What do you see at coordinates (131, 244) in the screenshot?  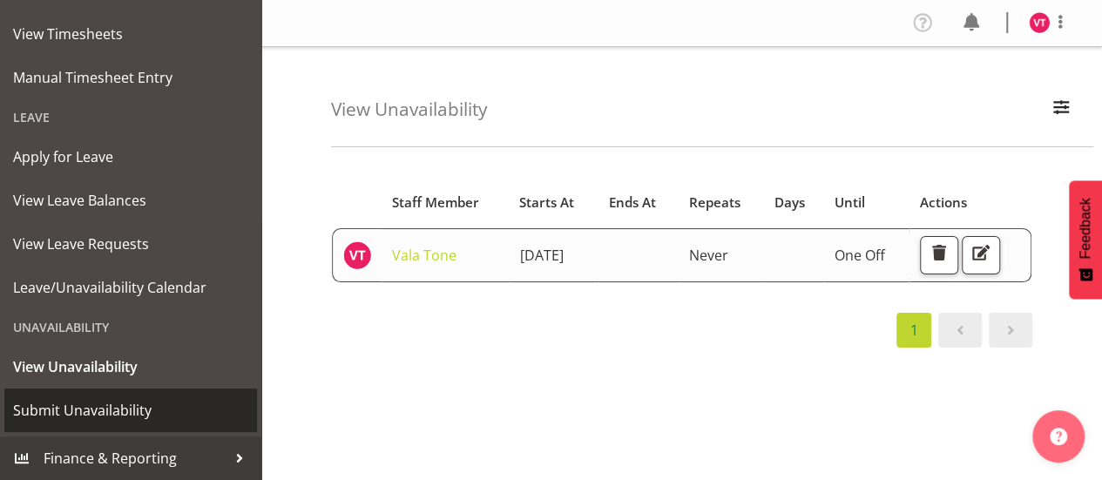 I see `a: View Leave Requests` at bounding box center [131, 244].